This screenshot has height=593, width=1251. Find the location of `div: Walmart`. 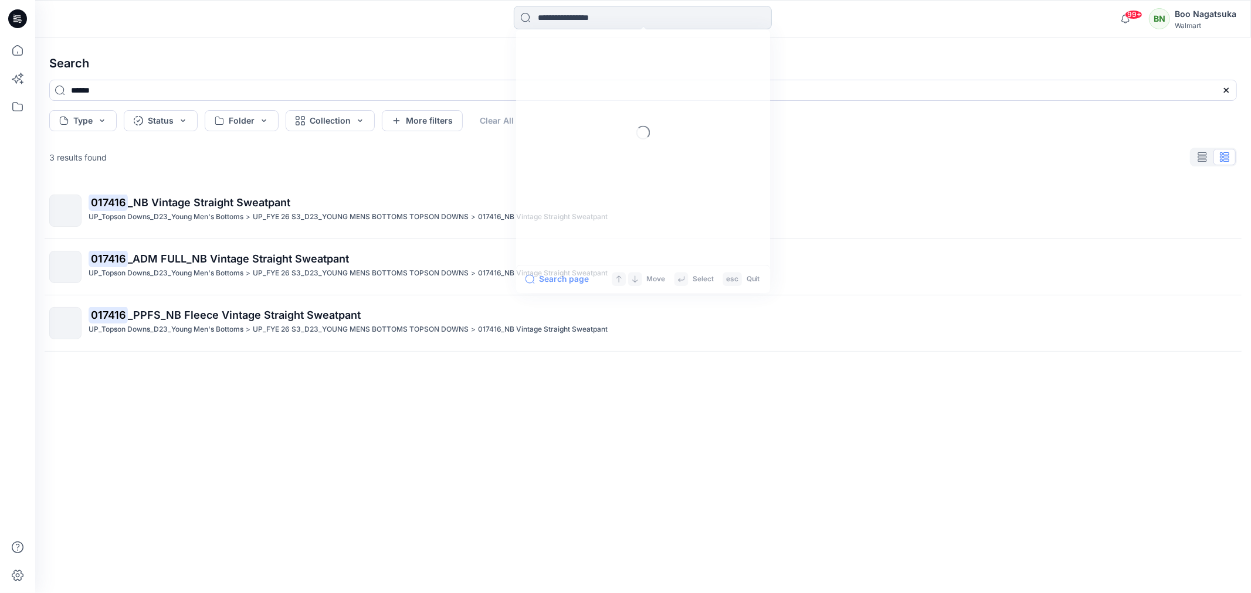

div: Walmart is located at coordinates (1205, 25).